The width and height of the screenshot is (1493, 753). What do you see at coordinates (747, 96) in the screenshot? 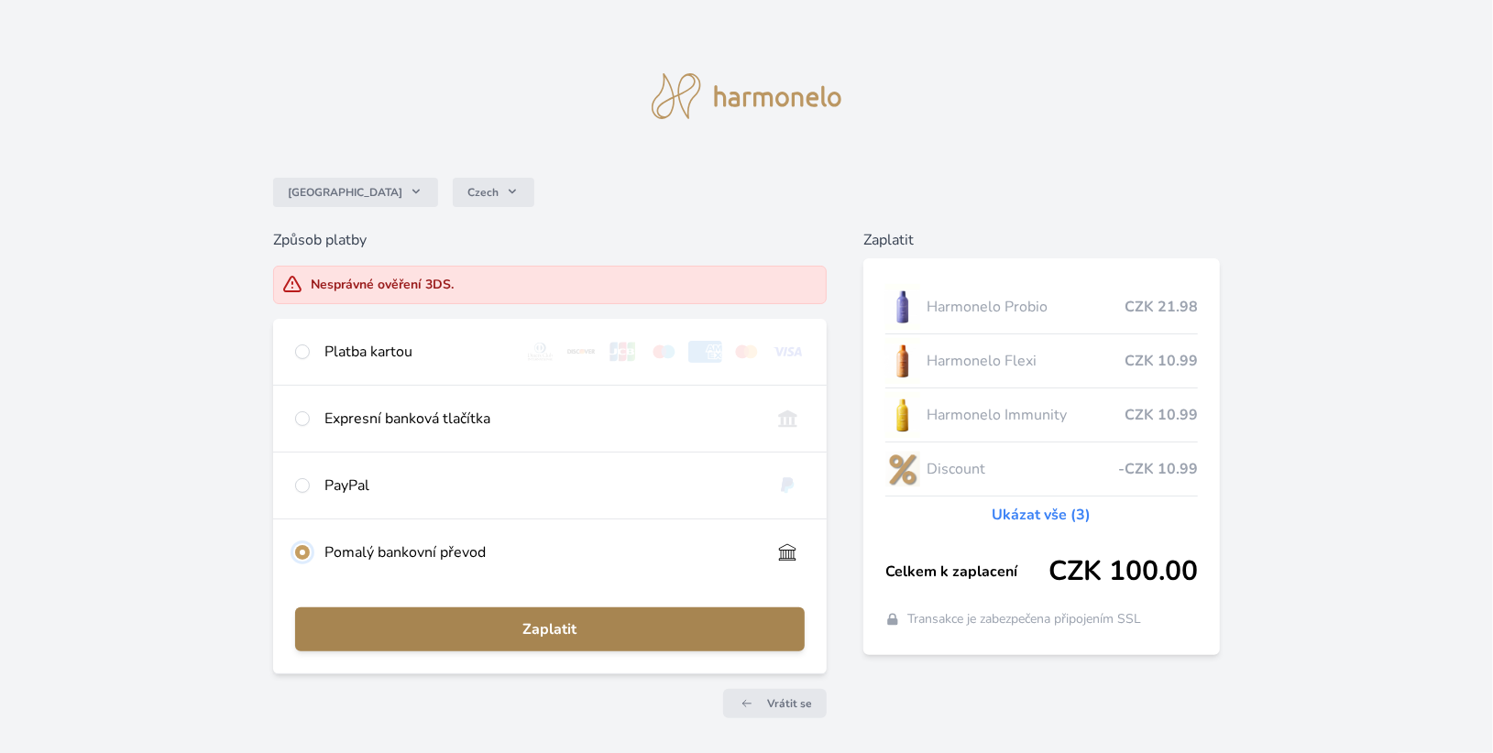
I see `img: logo.svg` at bounding box center [747, 96].